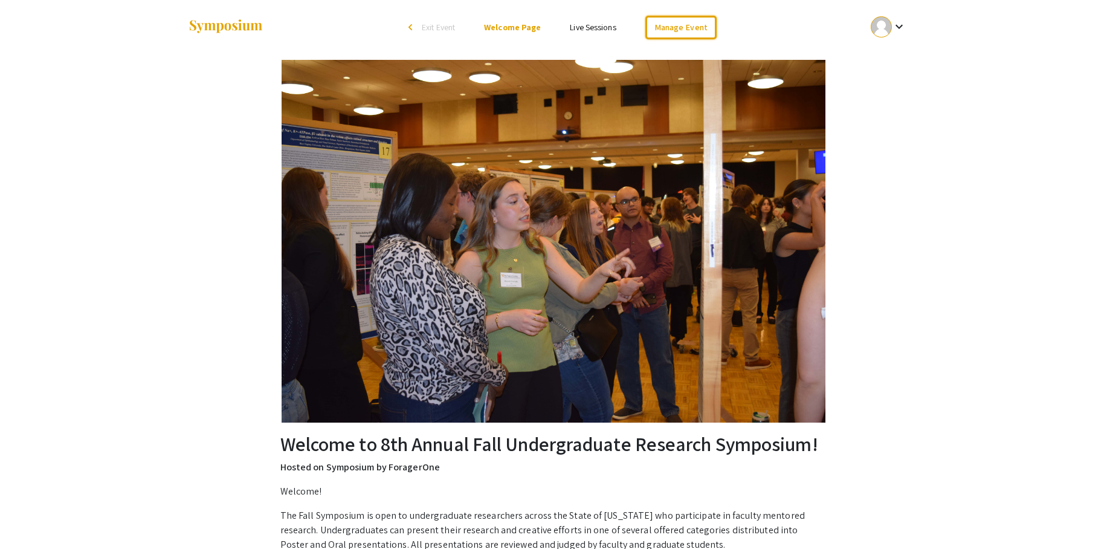  Describe the element at coordinates (899, 27) in the screenshot. I see `mat-icon: Expand account dropdown` at that location.